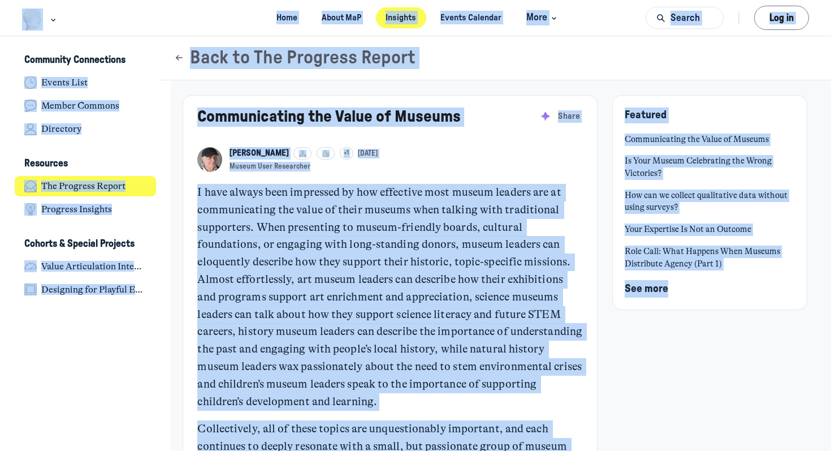 This screenshot has height=451, width=831. Describe the element at coordinates (85, 289) in the screenshot. I see `a: Designing for Playful Engagement` at that location.